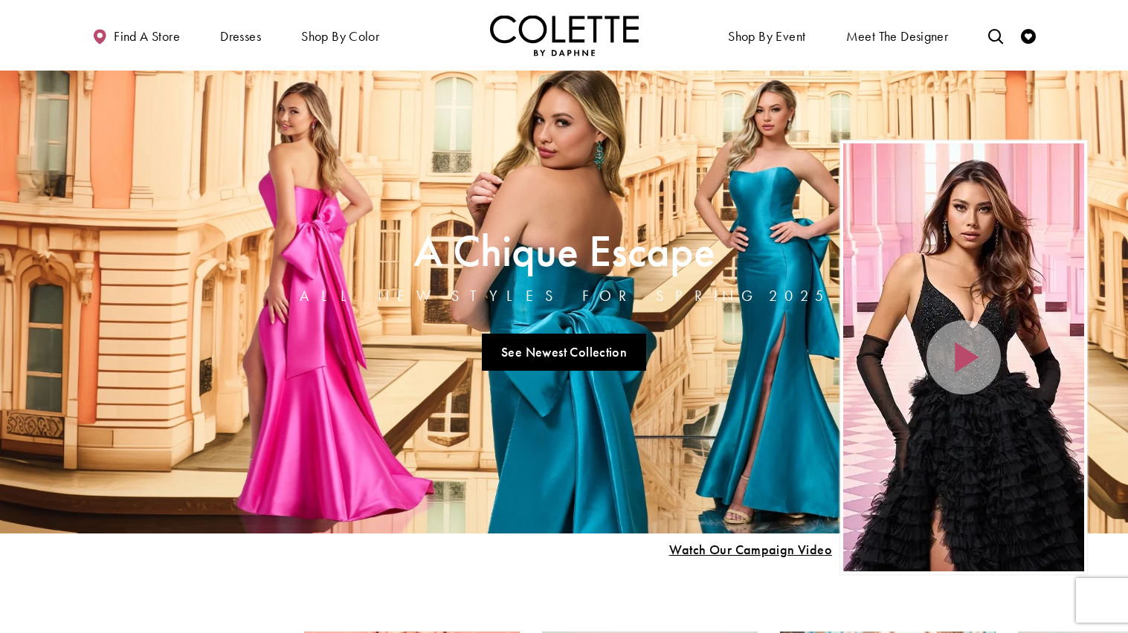 This screenshot has width=1128, height=633. I want to click on a: See Newest Collection A Chique Escape All New Styles For Spring 2025, so click(564, 352).